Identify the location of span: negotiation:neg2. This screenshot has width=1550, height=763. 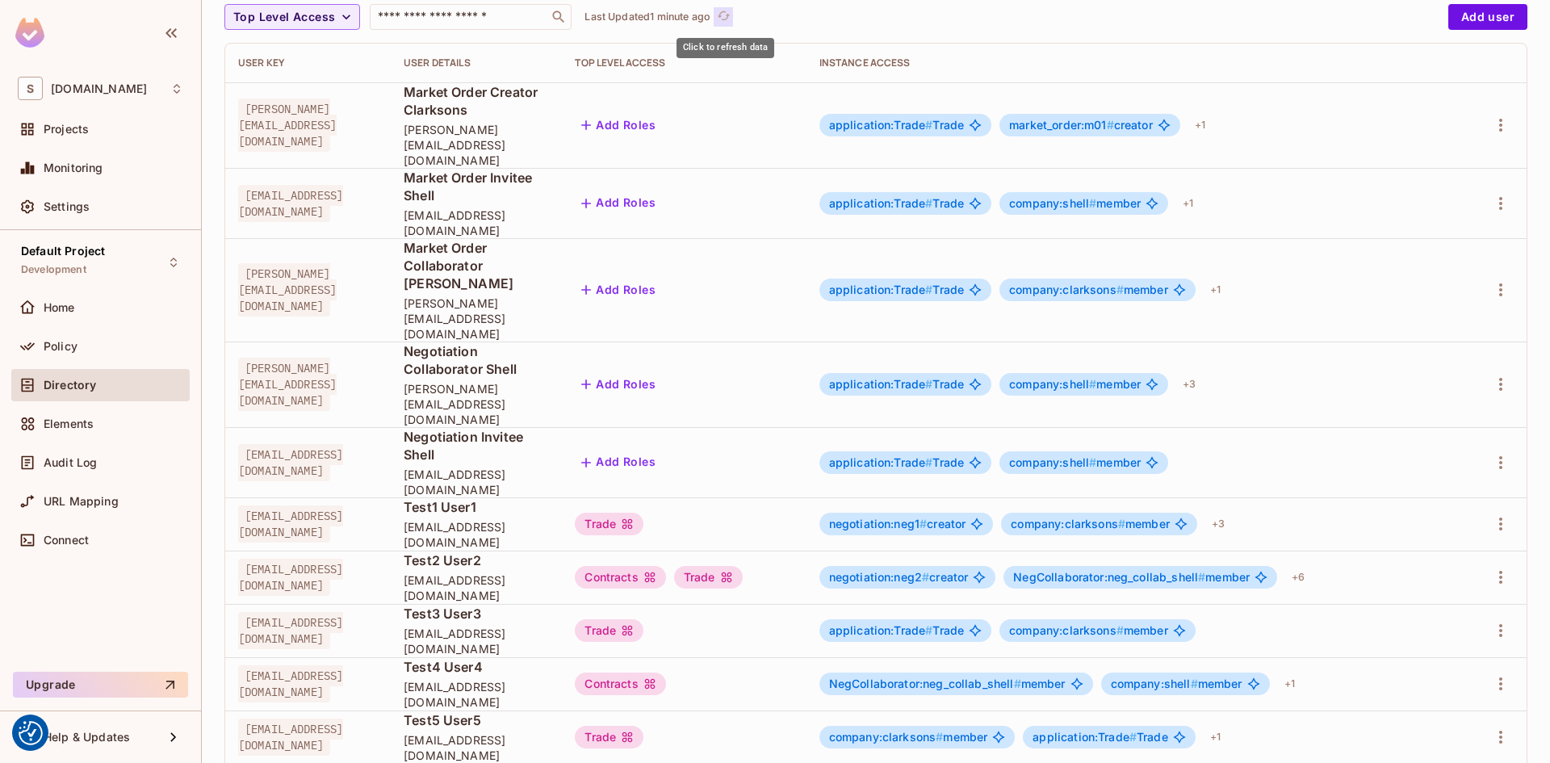
(879, 576).